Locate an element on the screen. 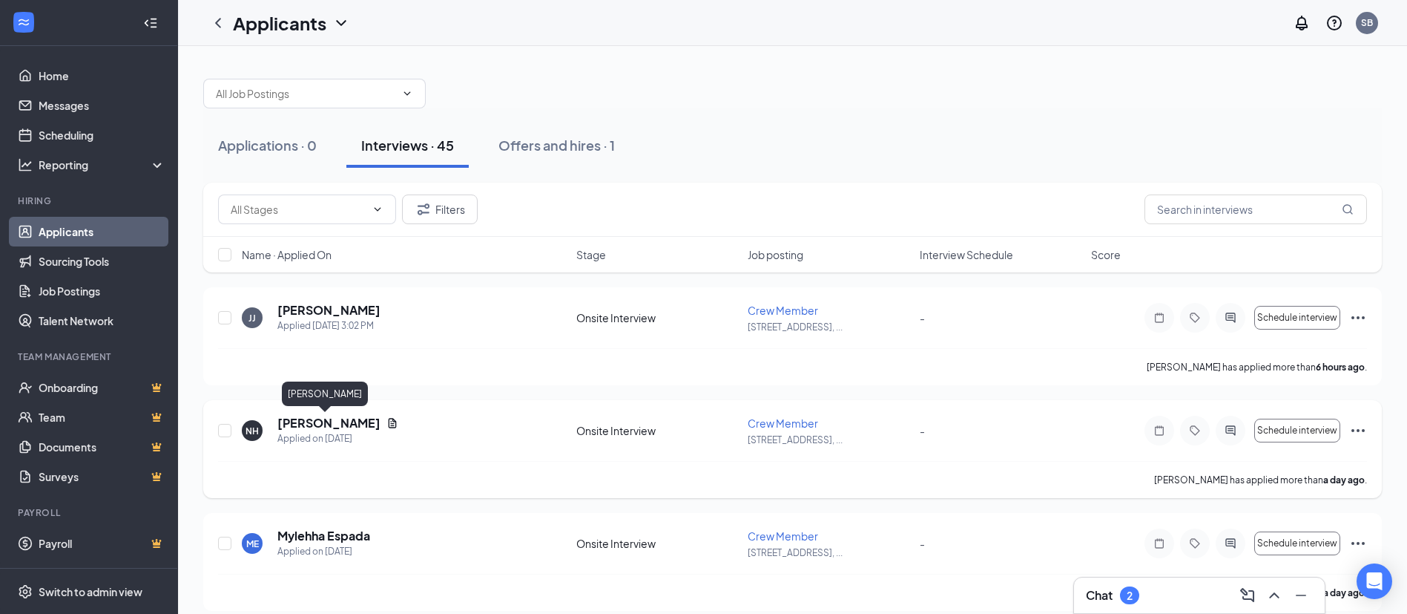 This screenshot has height=614, width=1407. div: Team Management is located at coordinates (90, 356).